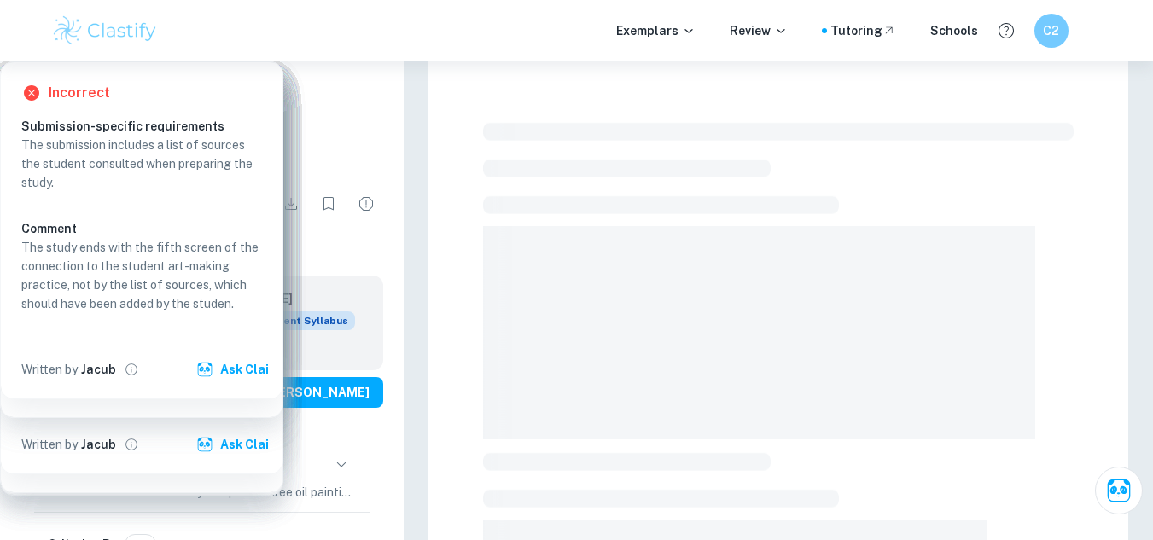  I want to click on span: Current Syllabus, so click(304, 321).